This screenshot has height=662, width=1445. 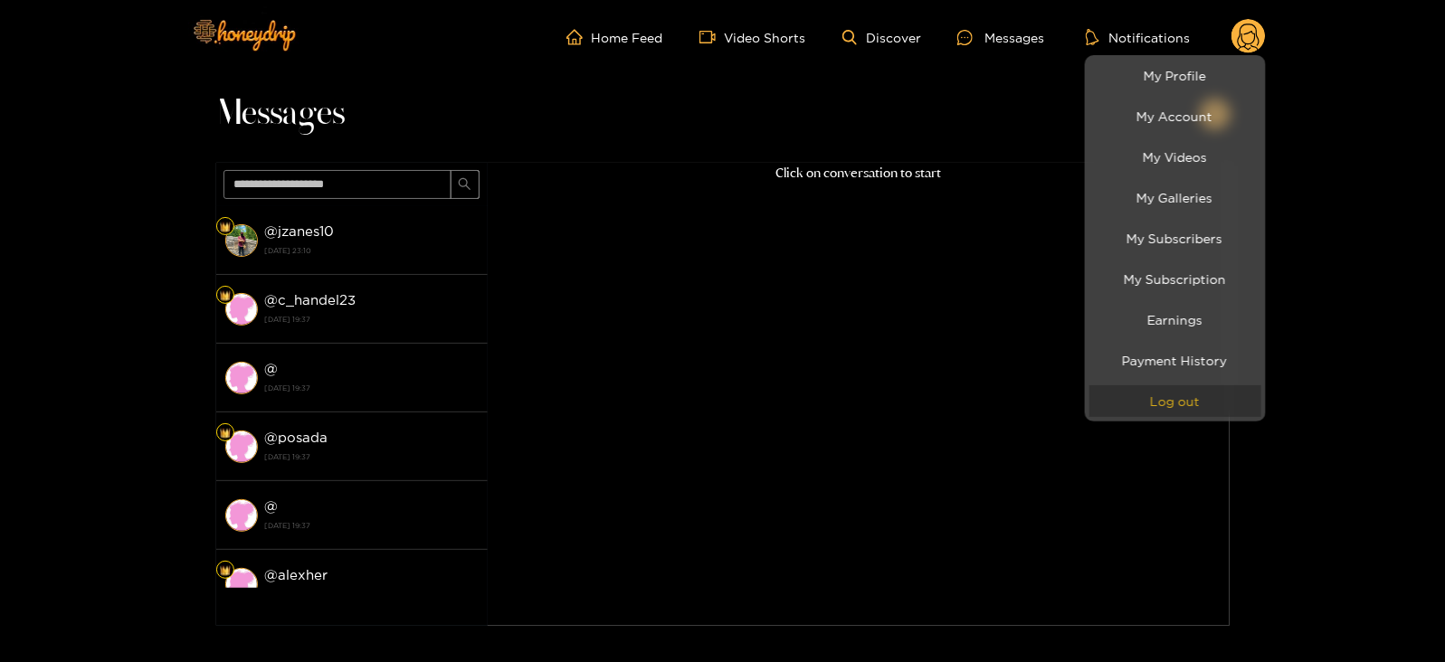 I want to click on button: Log out, so click(x=1175, y=401).